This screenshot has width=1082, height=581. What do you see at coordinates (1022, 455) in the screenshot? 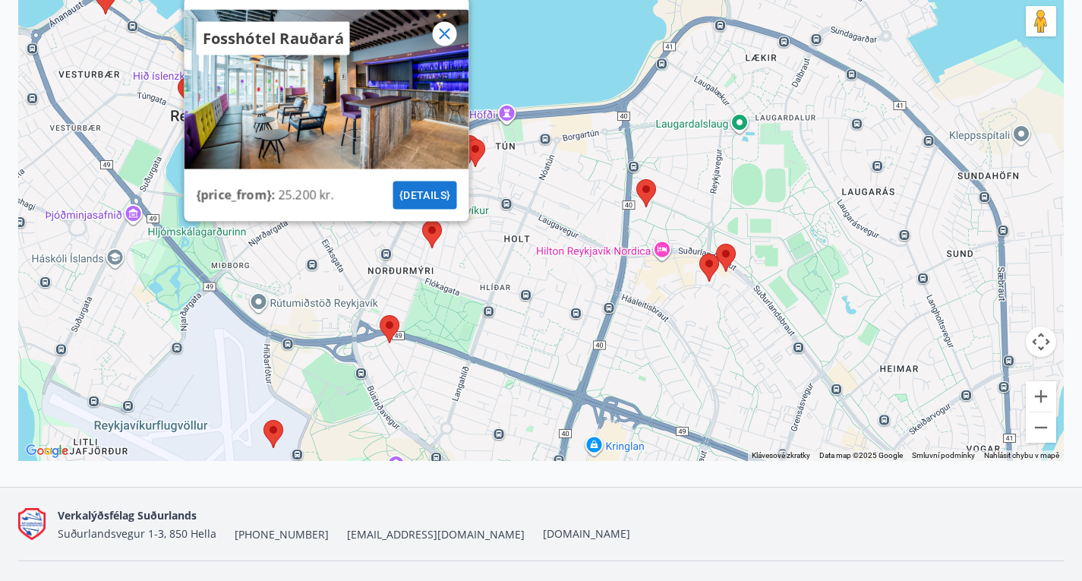
I see `a: Nahlásit chybu v mapě` at bounding box center [1022, 455].